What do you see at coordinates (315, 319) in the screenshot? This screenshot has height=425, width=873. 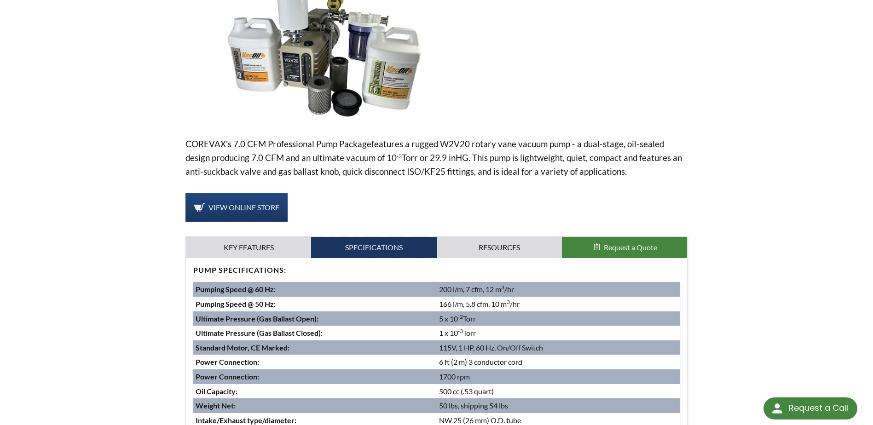 I see `td: Ultimate Pressure (Gas Ballast Open):` at bounding box center [315, 319].